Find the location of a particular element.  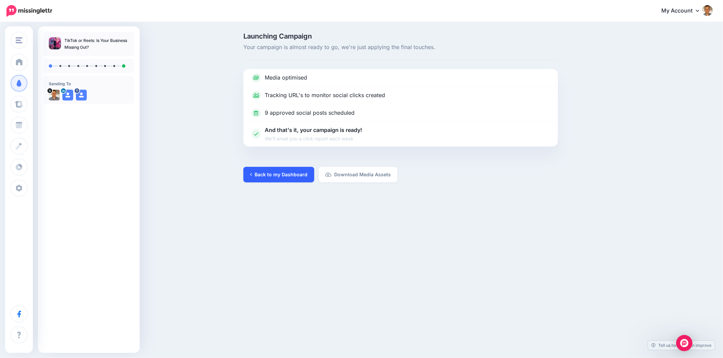

p: Media optimised is located at coordinates (286, 78).